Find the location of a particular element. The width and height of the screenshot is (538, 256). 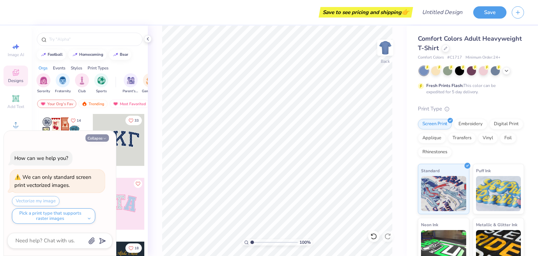

img: Sorority Image is located at coordinates (43, 80).